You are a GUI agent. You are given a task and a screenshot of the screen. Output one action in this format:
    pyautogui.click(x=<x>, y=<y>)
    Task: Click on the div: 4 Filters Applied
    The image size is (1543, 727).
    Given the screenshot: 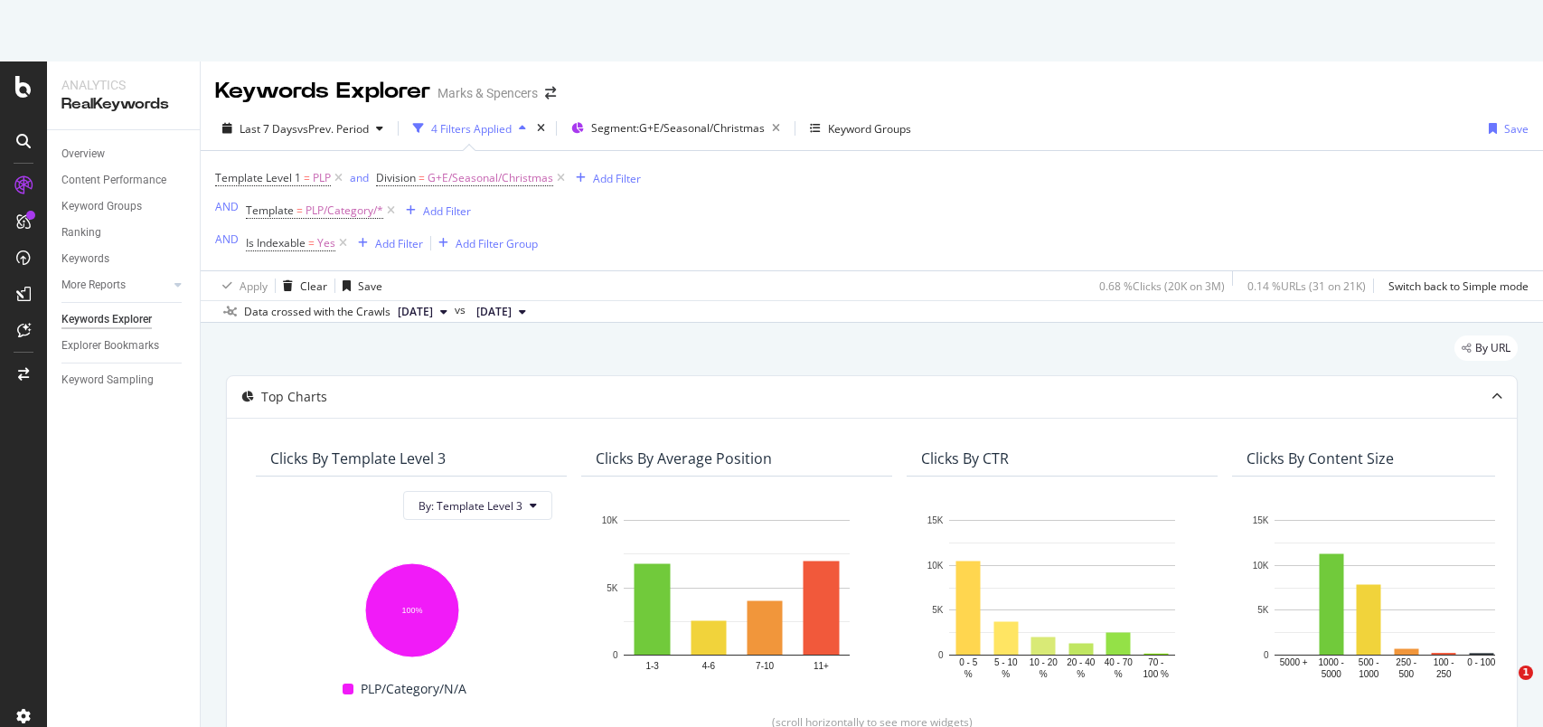 What is the action you would take?
    pyautogui.click(x=471, y=128)
    